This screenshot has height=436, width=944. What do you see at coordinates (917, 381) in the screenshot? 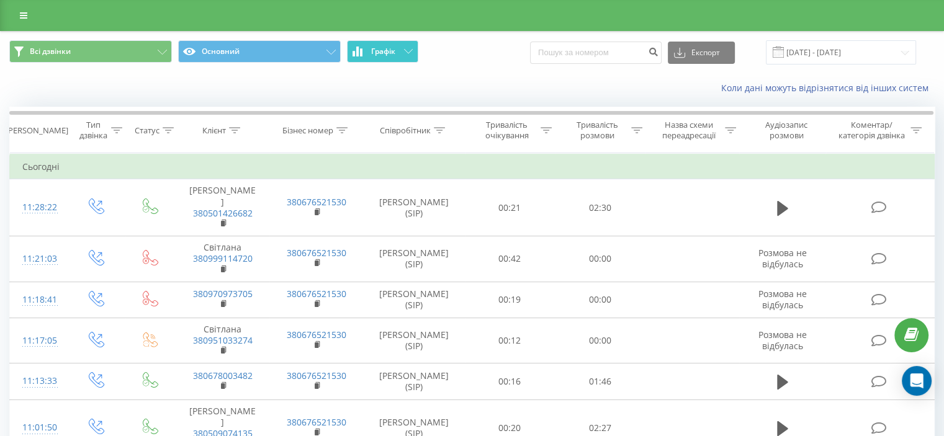
I see `div: Open Intercom Messenger` at bounding box center [917, 381].